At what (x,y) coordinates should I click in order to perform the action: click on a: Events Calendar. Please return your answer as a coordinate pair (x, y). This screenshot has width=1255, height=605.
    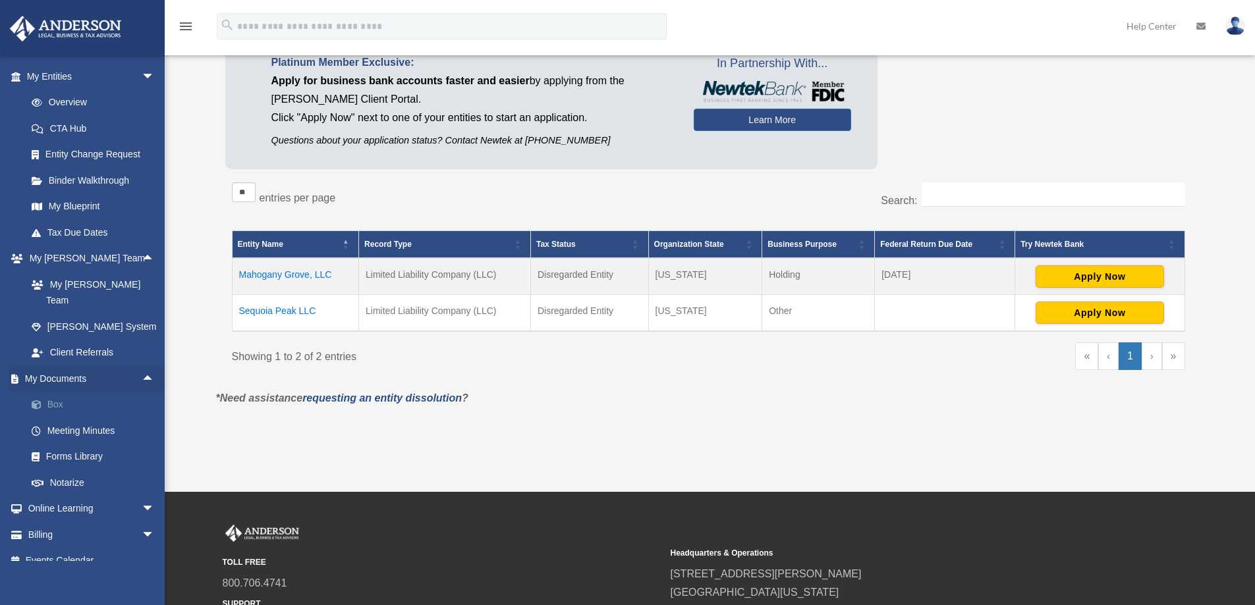
    Looking at the image, I should click on (92, 561).